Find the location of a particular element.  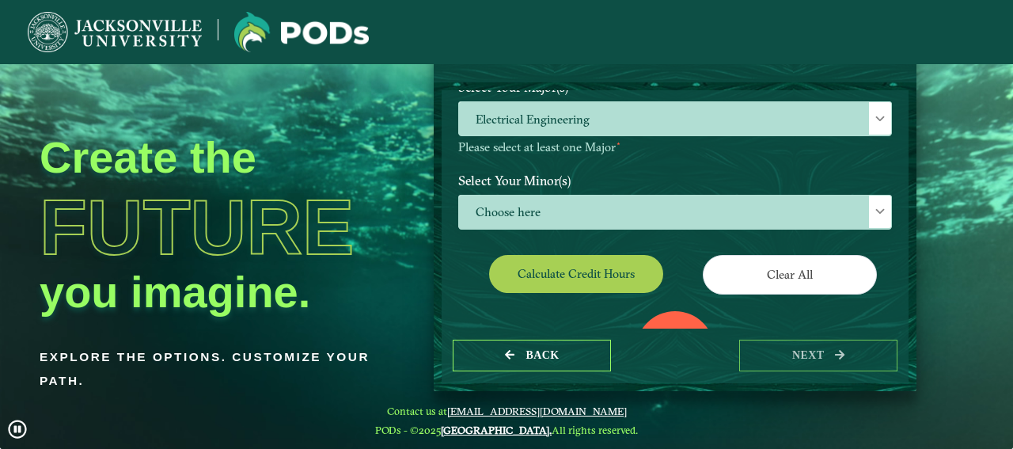

span: Electrical Engineering is located at coordinates (675, 119).